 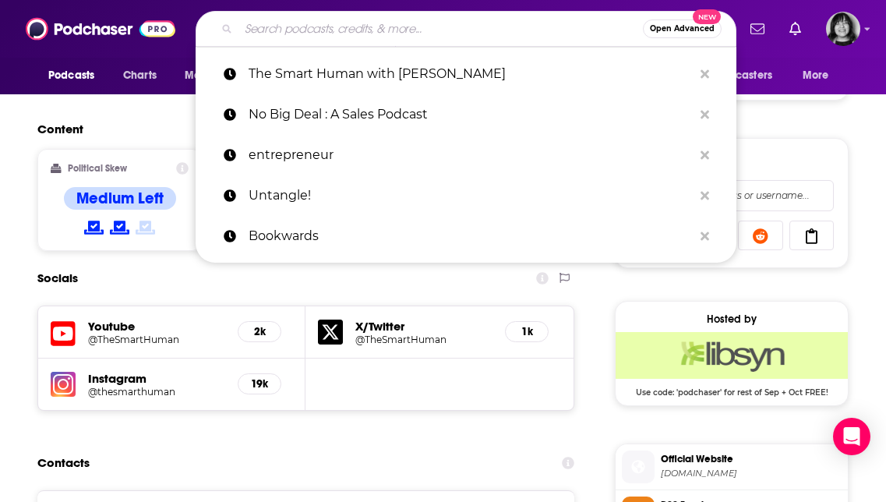 I want to click on a: Charts, so click(x=140, y=76).